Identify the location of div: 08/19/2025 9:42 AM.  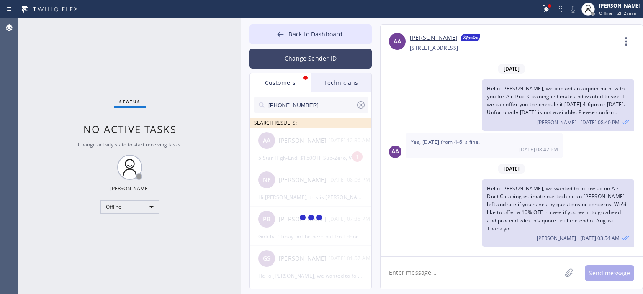
(485, 146).